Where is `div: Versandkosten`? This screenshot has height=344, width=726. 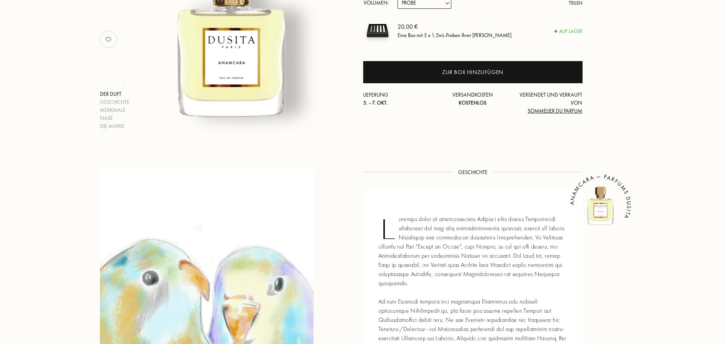 div: Versandkosten is located at coordinates (472, 99).